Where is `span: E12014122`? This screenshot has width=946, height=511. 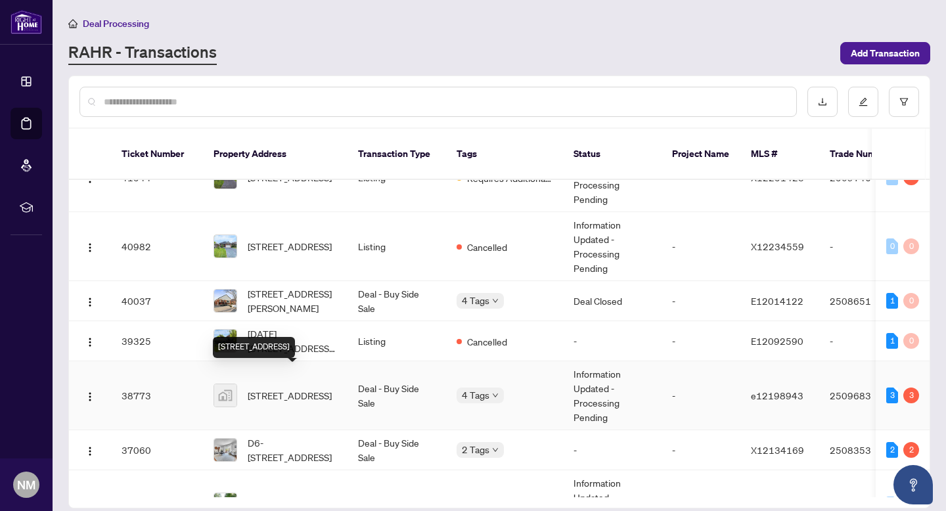
span: E12014122 is located at coordinates (777, 301).